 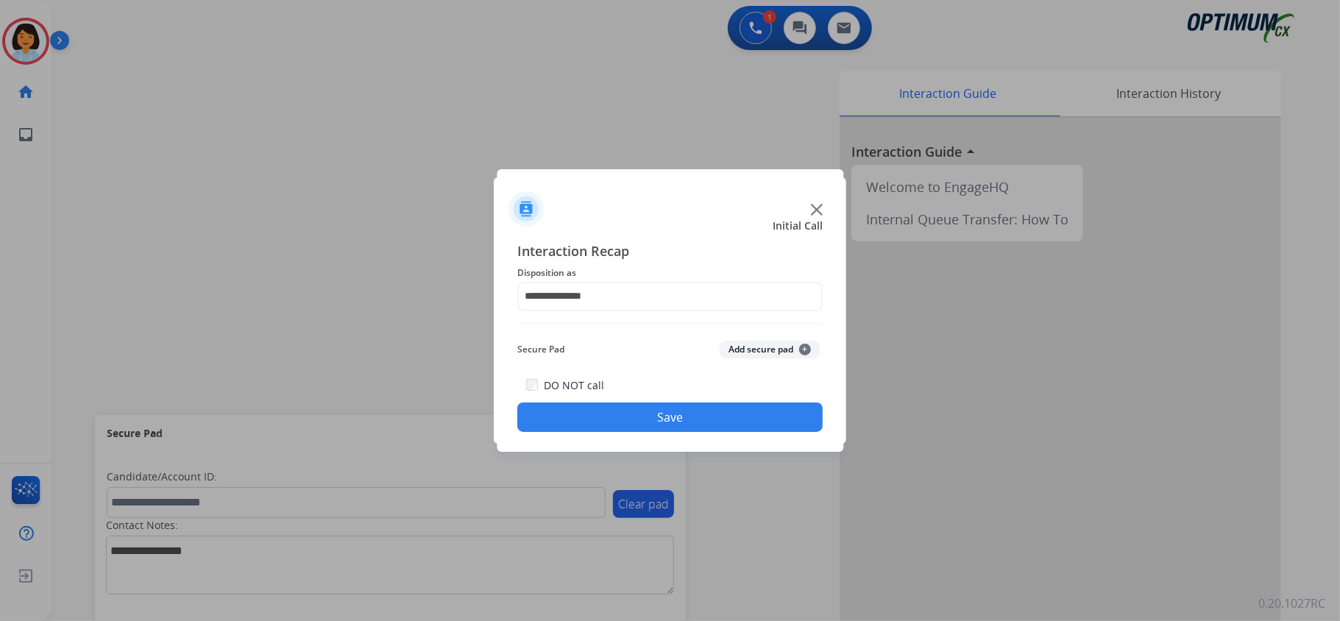 What do you see at coordinates (1291, 603) in the screenshot?
I see `p: 0.20.1027RC` at bounding box center [1291, 603].